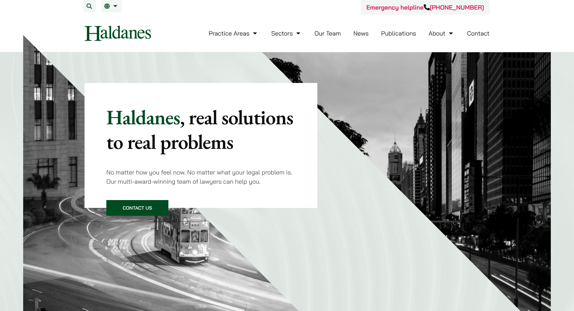 The width and height of the screenshot is (574, 311). I want to click on a: Practice Areas, so click(234, 33).